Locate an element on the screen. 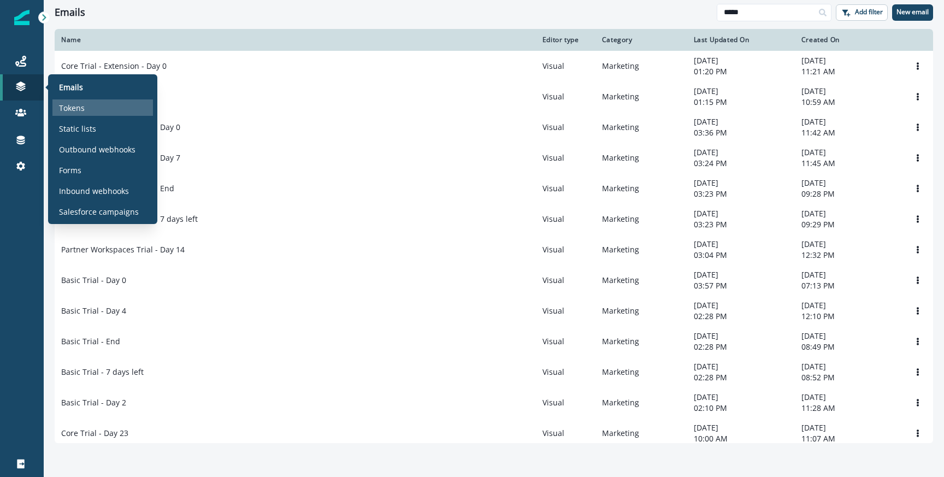 The image size is (944, 477). p: Salesforce campaigns is located at coordinates (99, 211).